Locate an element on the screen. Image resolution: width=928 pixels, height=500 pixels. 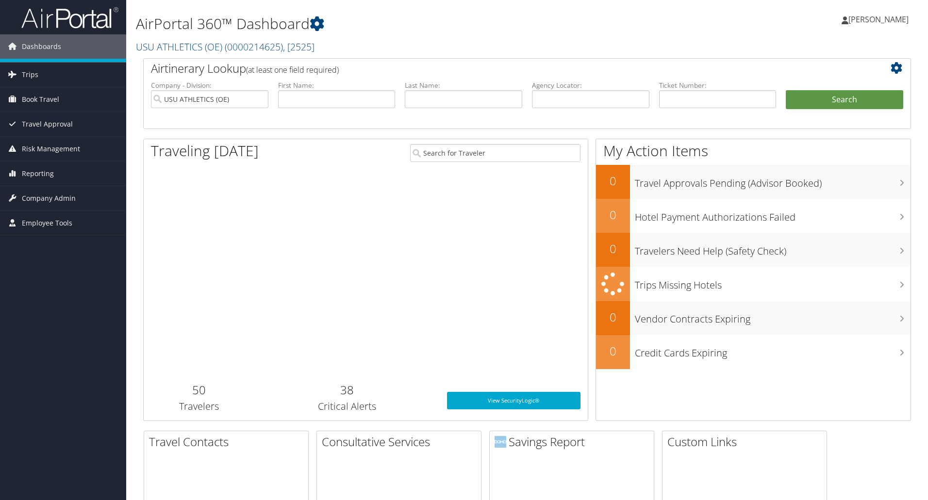
h3: Hotel Payment Authorizations Failed is located at coordinates (772, 215).